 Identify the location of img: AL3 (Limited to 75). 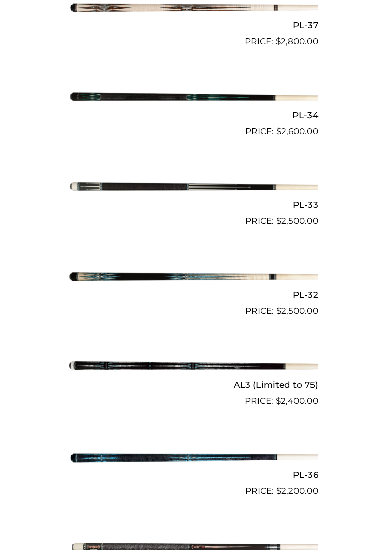
(194, 367).